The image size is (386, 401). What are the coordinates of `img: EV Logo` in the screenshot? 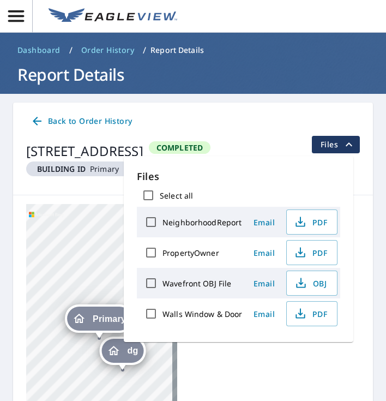 It's located at (113, 16).